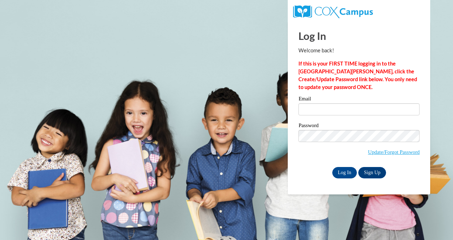 The image size is (453, 240). Describe the element at coordinates (372, 173) in the screenshot. I see `a: Sign Up` at that location.